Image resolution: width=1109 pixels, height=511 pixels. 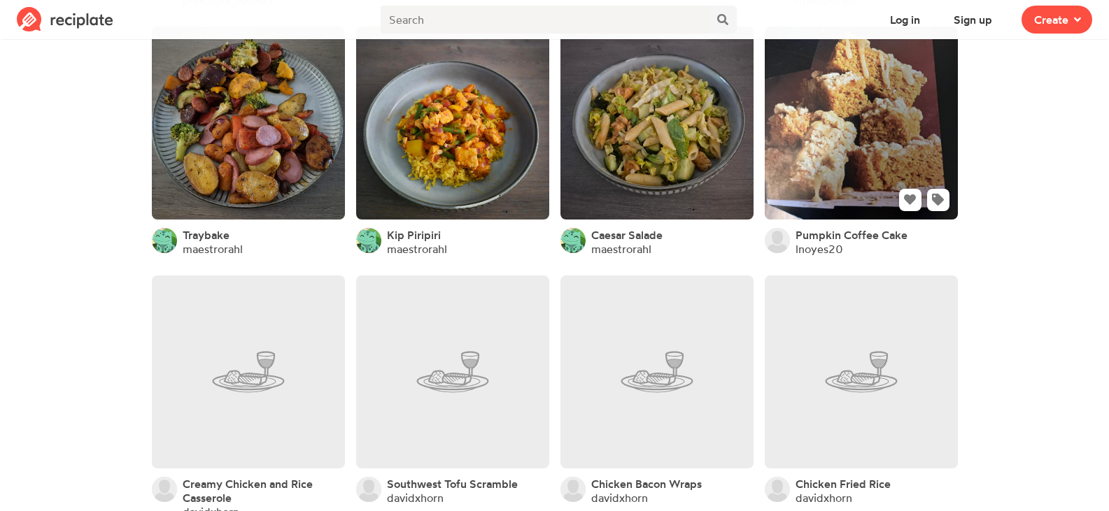 What do you see at coordinates (843, 484) in the screenshot?
I see `span: Chicken Fried Rice` at bounding box center [843, 484].